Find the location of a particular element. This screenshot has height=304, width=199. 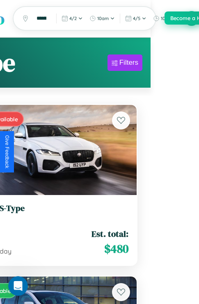

span: $ 480 is located at coordinates (116, 249).